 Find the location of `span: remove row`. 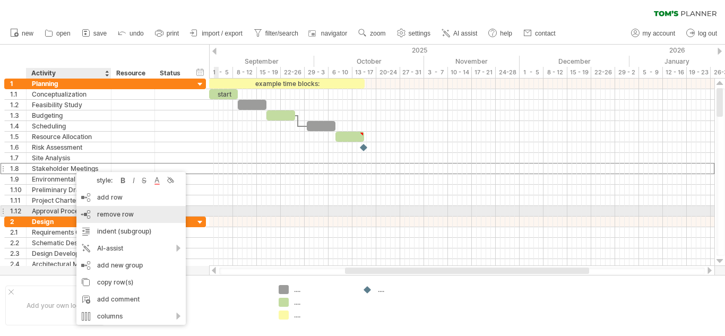

span: remove row is located at coordinates (115, 214).